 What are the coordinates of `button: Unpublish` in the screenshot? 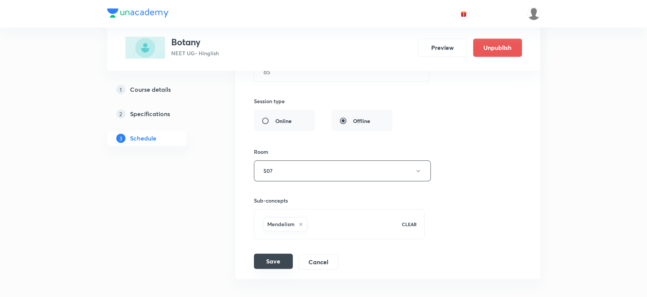 It's located at (498, 48).